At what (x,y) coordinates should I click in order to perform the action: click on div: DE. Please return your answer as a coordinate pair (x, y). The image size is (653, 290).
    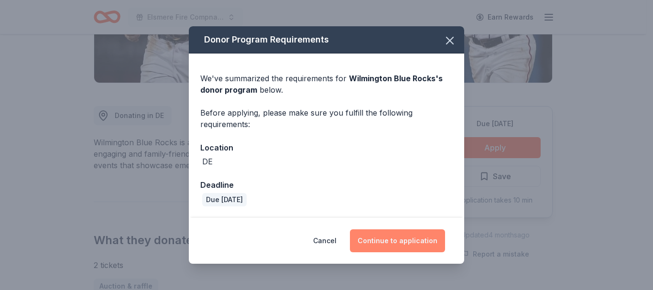
    Looking at the image, I should click on (208, 162).